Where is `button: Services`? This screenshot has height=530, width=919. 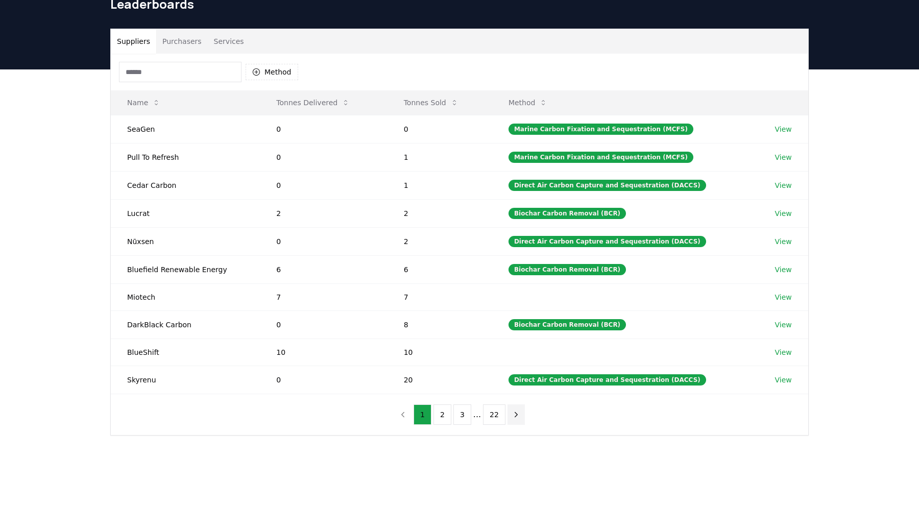 button: Services is located at coordinates (229, 41).